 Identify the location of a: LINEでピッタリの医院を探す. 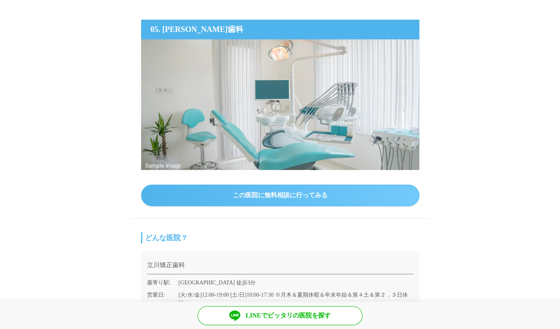
(280, 316).